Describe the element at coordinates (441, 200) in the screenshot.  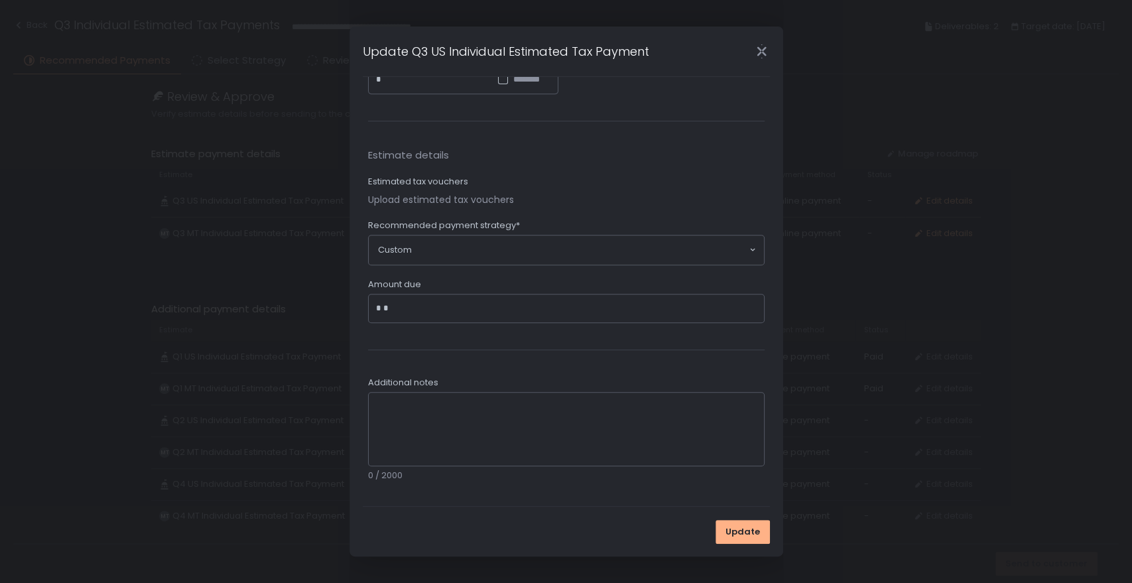
I see `div: Upload estimated tax vouchers` at that location.